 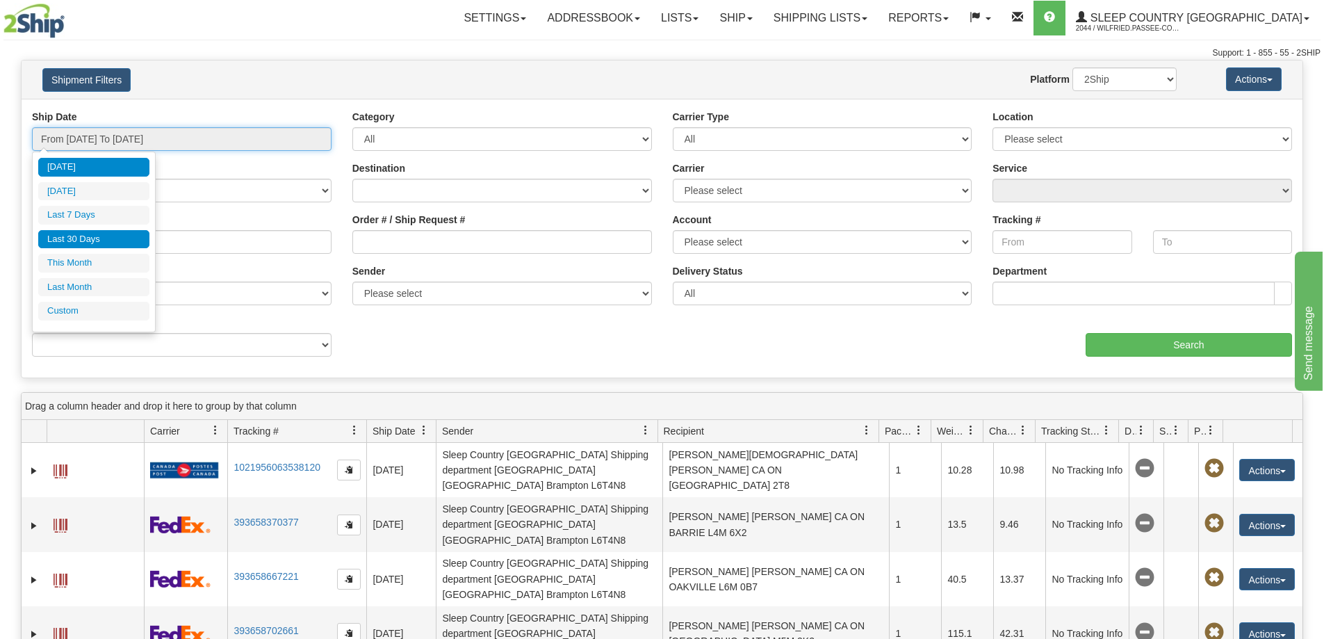 What do you see at coordinates (662, 53) in the screenshot?
I see `div: Support: 1 - 855 - 55 - 2SHIP` at bounding box center [662, 53].